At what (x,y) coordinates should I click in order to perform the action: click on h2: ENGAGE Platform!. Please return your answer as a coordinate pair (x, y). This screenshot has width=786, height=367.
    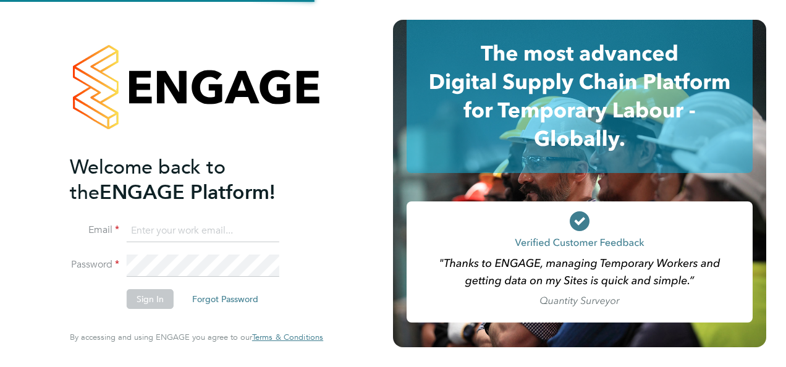
    Looking at the image, I should click on (190, 180).